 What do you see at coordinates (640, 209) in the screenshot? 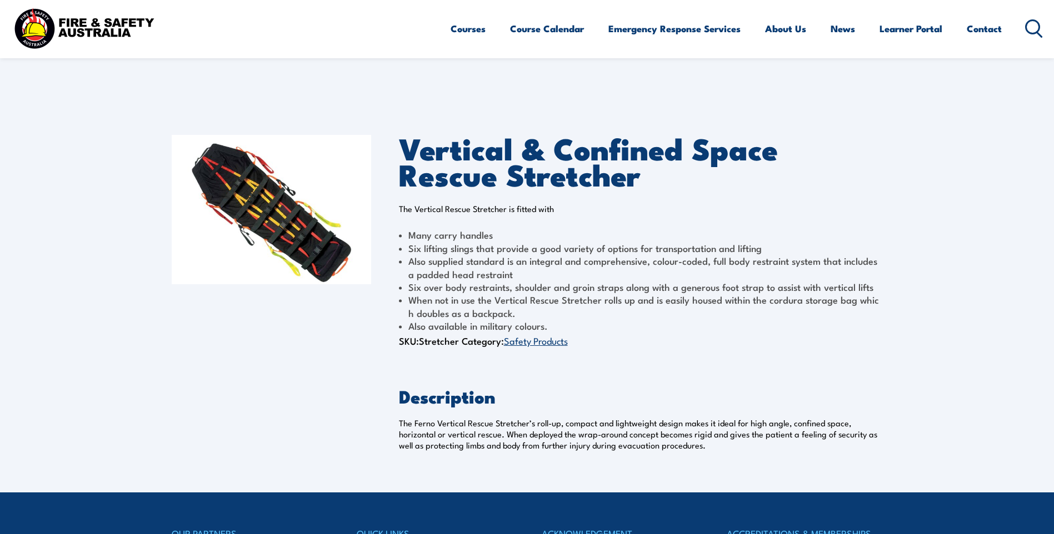
I see `p: The Vertical Rescue Stretcher is fitted with` at bounding box center [640, 209].